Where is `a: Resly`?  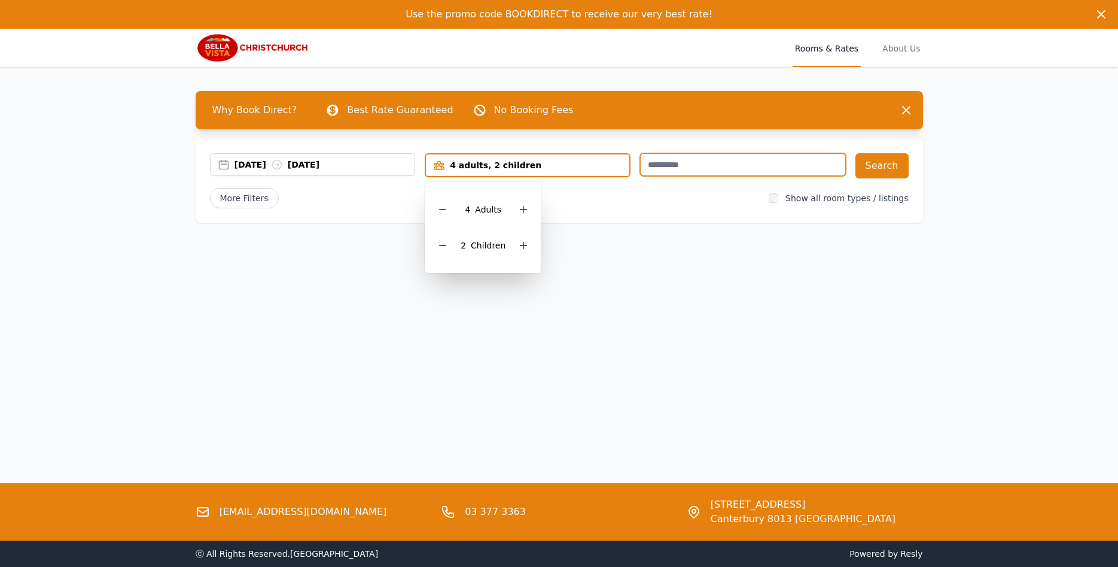
a: Resly is located at coordinates (911, 553).